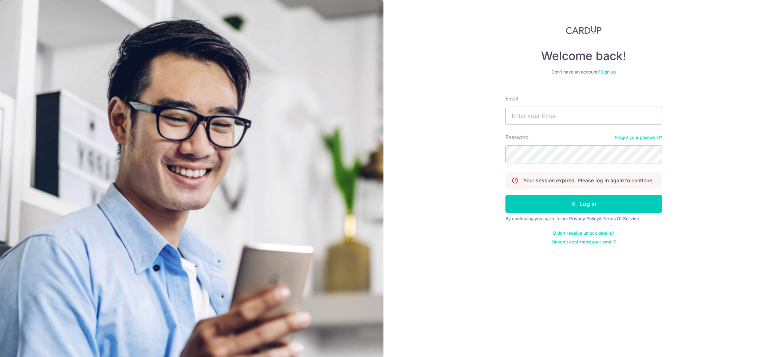 The width and height of the screenshot is (784, 357). I want to click on a: Terms Of Service, so click(621, 219).